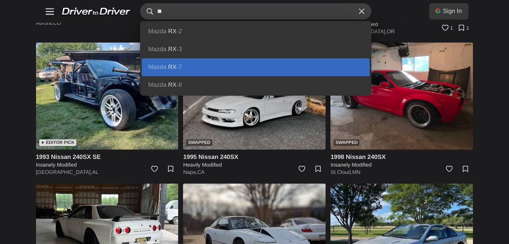 This screenshot has height=244, width=509. Describe the element at coordinates (254, 157) in the screenshot. I see `h4: 1995 Nissan 240SX` at that location.